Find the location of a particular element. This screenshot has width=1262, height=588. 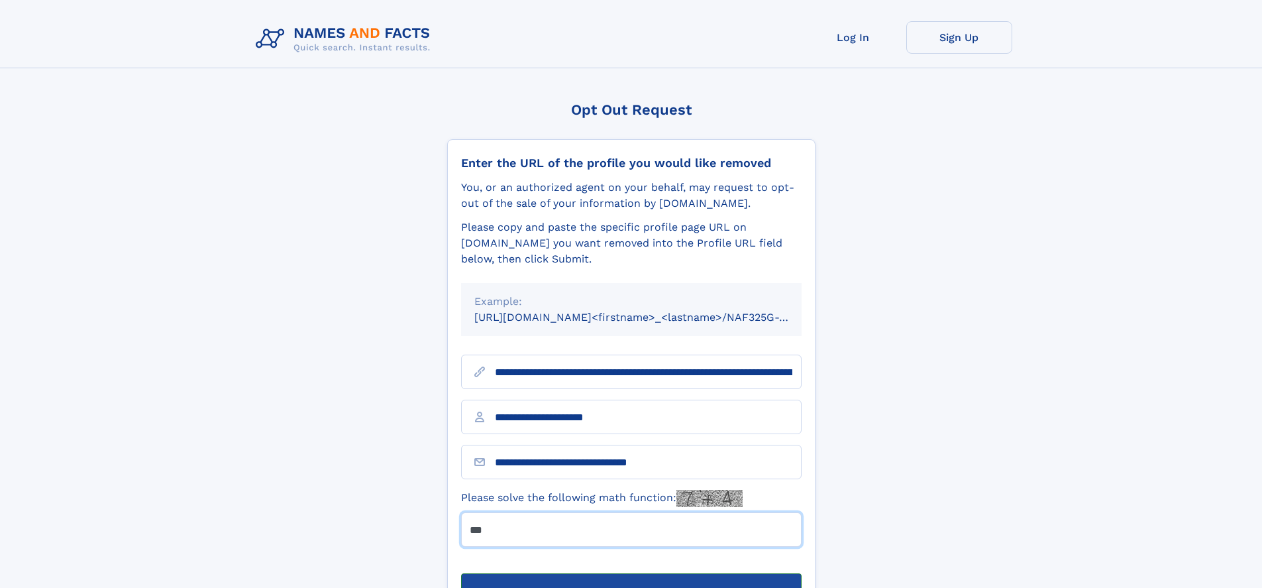

div: Enter the URL of the profile you would like removed is located at coordinates (632, 163).